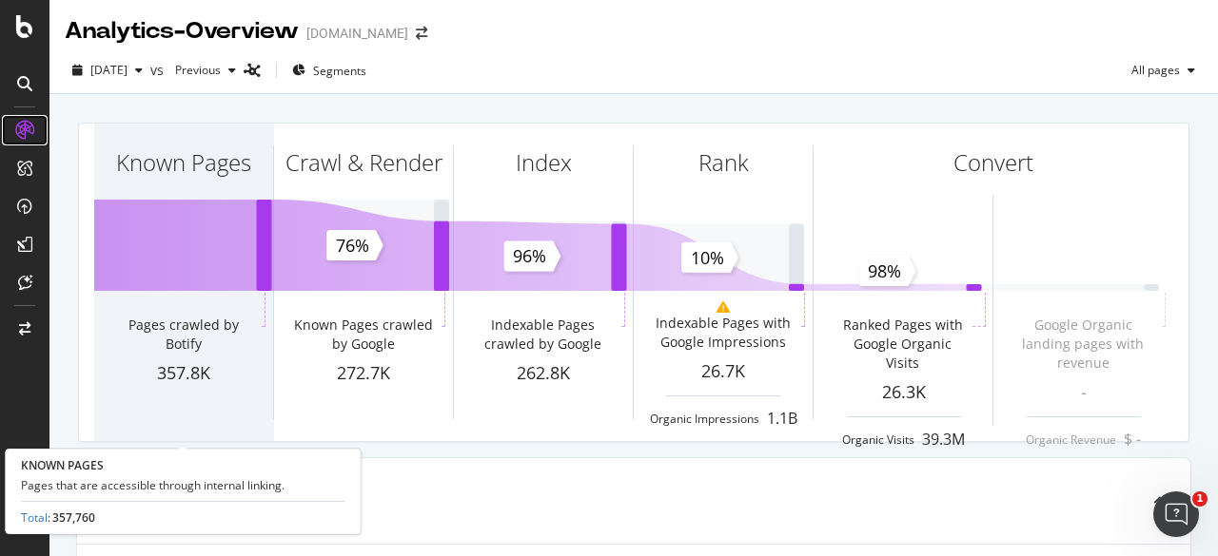 This screenshot has width=1218, height=556. What do you see at coordinates (542, 335) in the screenshot?
I see `div: Indexable Pages crawled by Google` at bounding box center [542, 335].